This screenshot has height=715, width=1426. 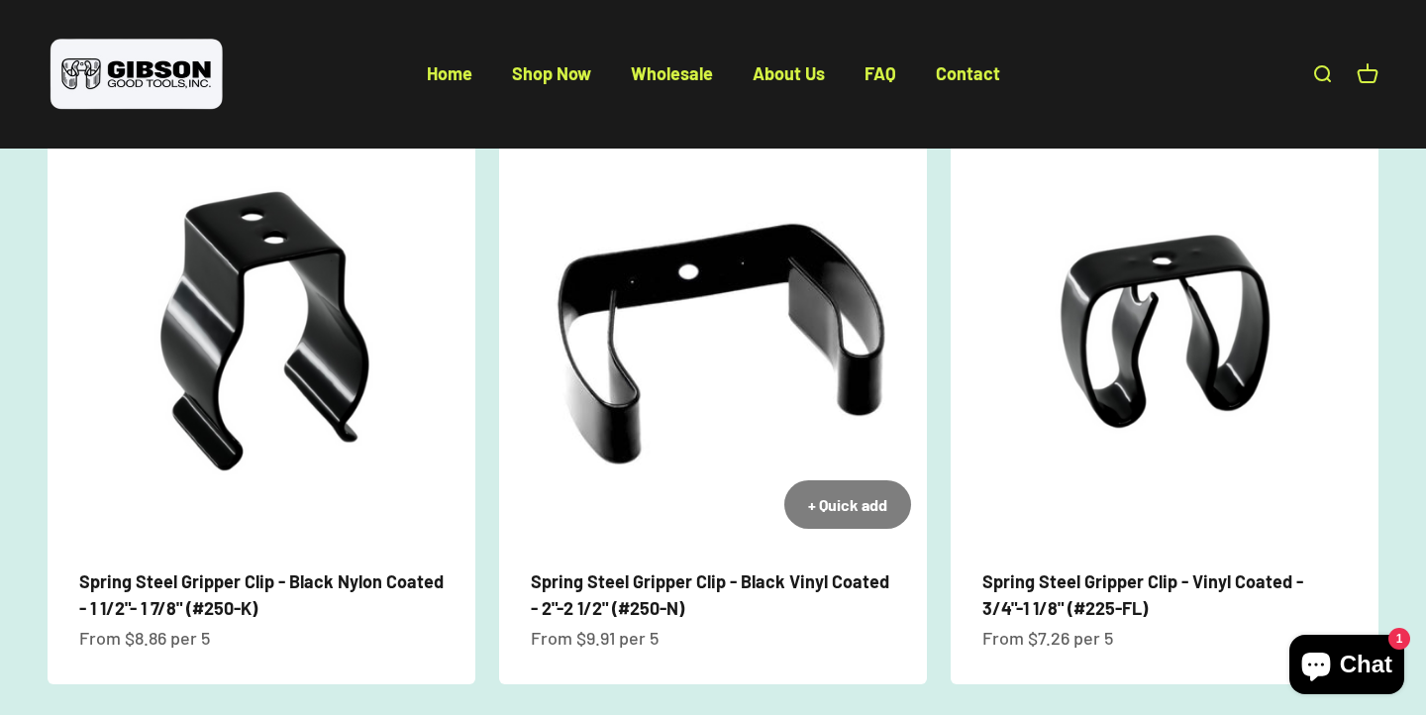 I want to click on a: About Us, so click(x=788, y=73).